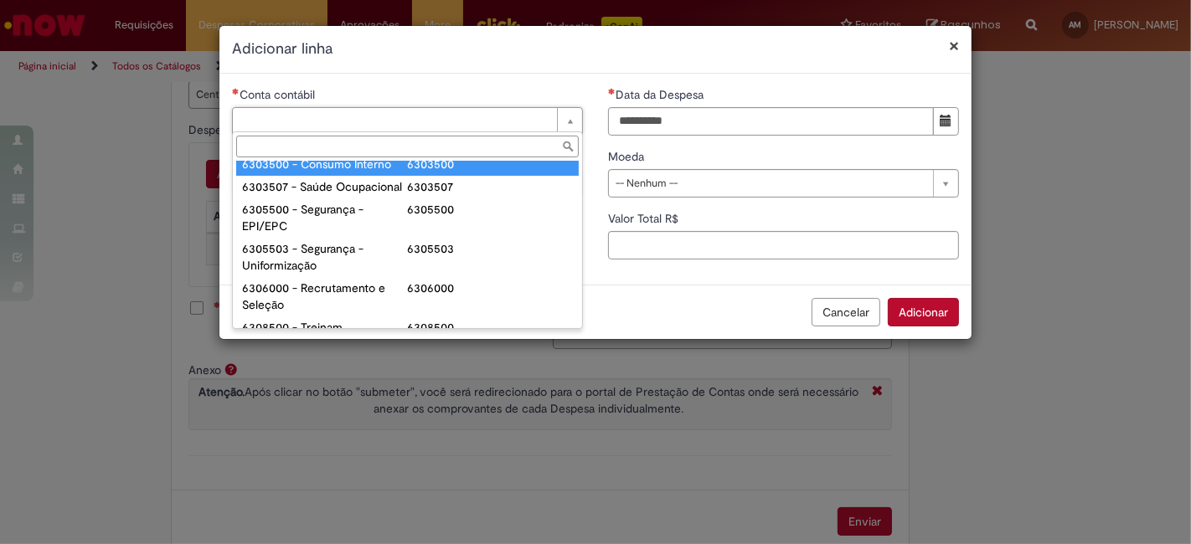  What do you see at coordinates (490, 288) in the screenshot?
I see `div: 6306000` at bounding box center [490, 288].